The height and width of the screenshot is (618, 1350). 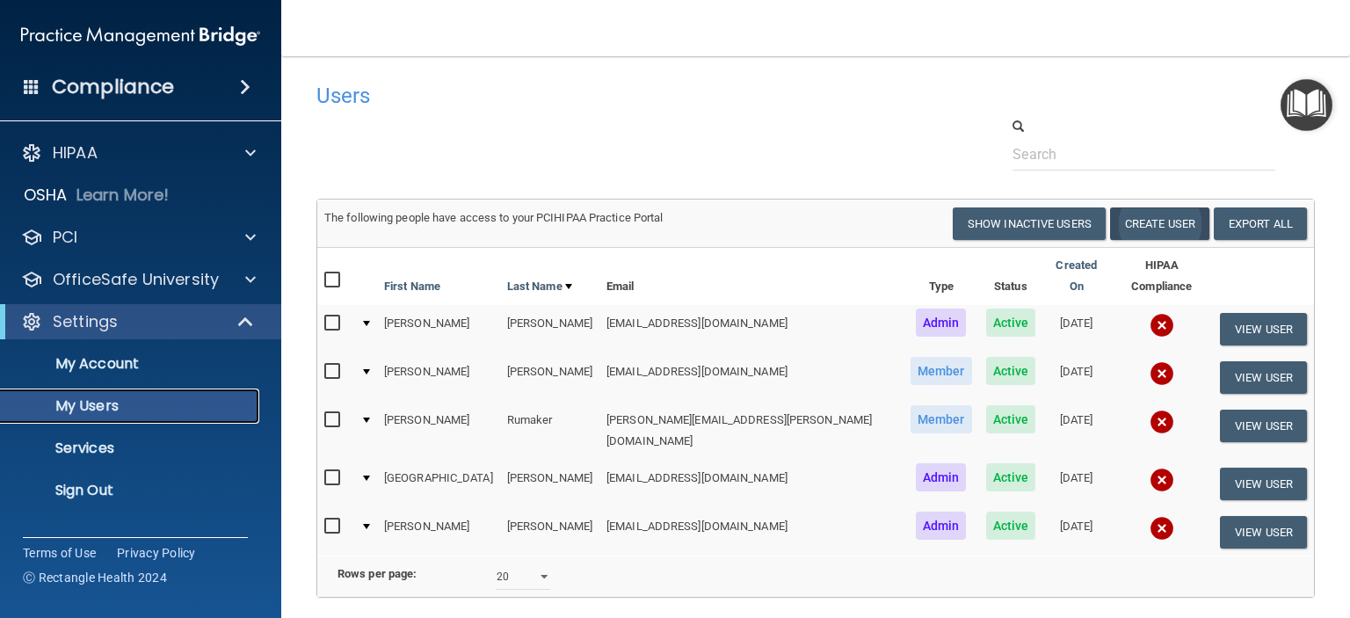 What do you see at coordinates (1161, 276) in the screenshot?
I see `th: HIPAA Compliance` at bounding box center [1161, 276].